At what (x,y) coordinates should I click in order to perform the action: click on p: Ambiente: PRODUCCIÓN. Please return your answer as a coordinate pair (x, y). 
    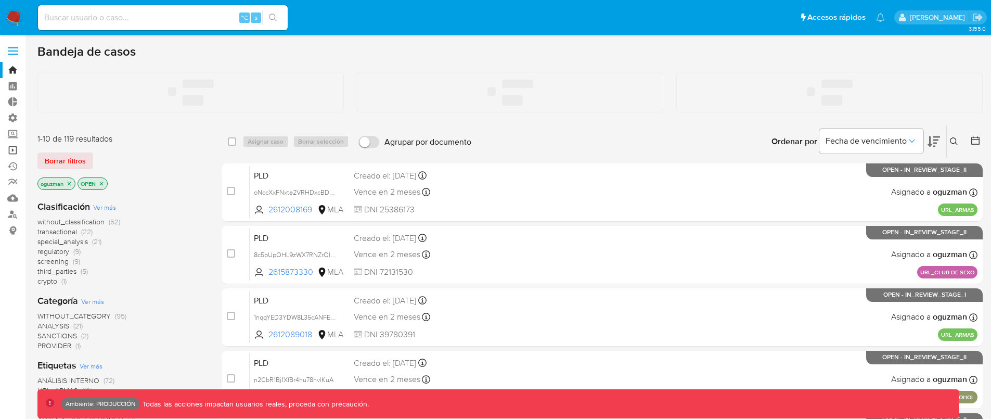
    Looking at the image, I should click on (100, 404).